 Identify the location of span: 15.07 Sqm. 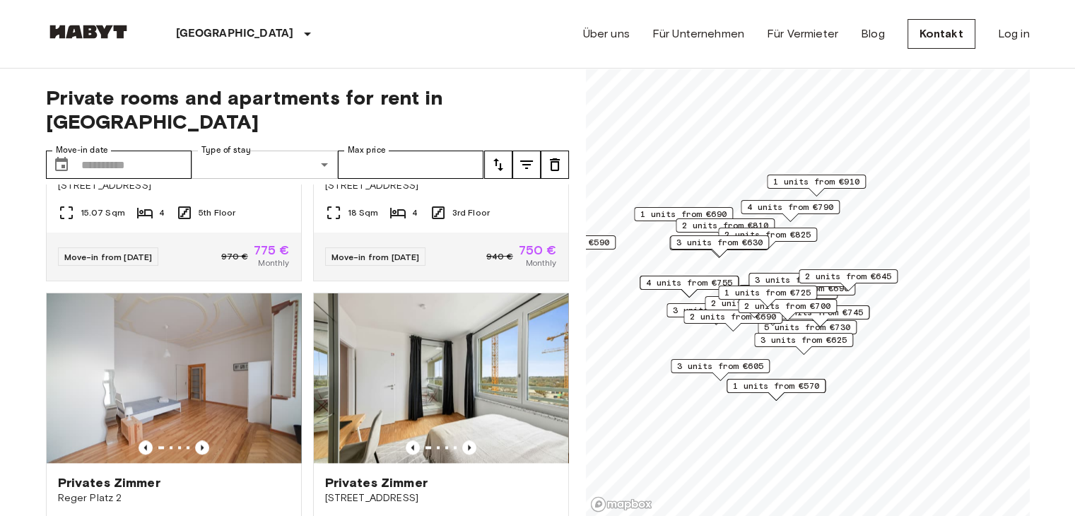
(103, 213).